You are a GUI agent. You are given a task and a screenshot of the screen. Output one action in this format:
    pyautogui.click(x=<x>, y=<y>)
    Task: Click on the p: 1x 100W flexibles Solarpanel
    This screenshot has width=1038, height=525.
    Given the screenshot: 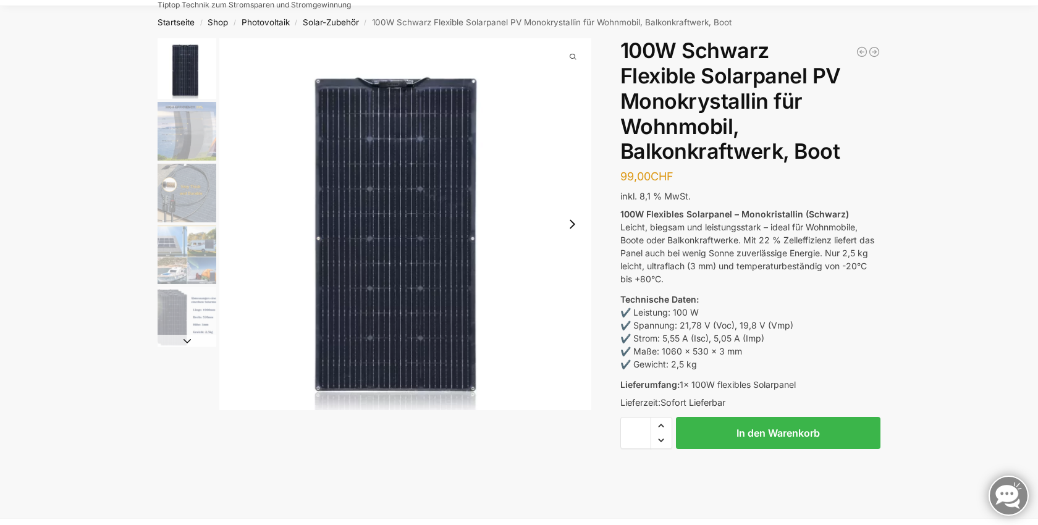 What is the action you would take?
    pyautogui.click(x=750, y=384)
    